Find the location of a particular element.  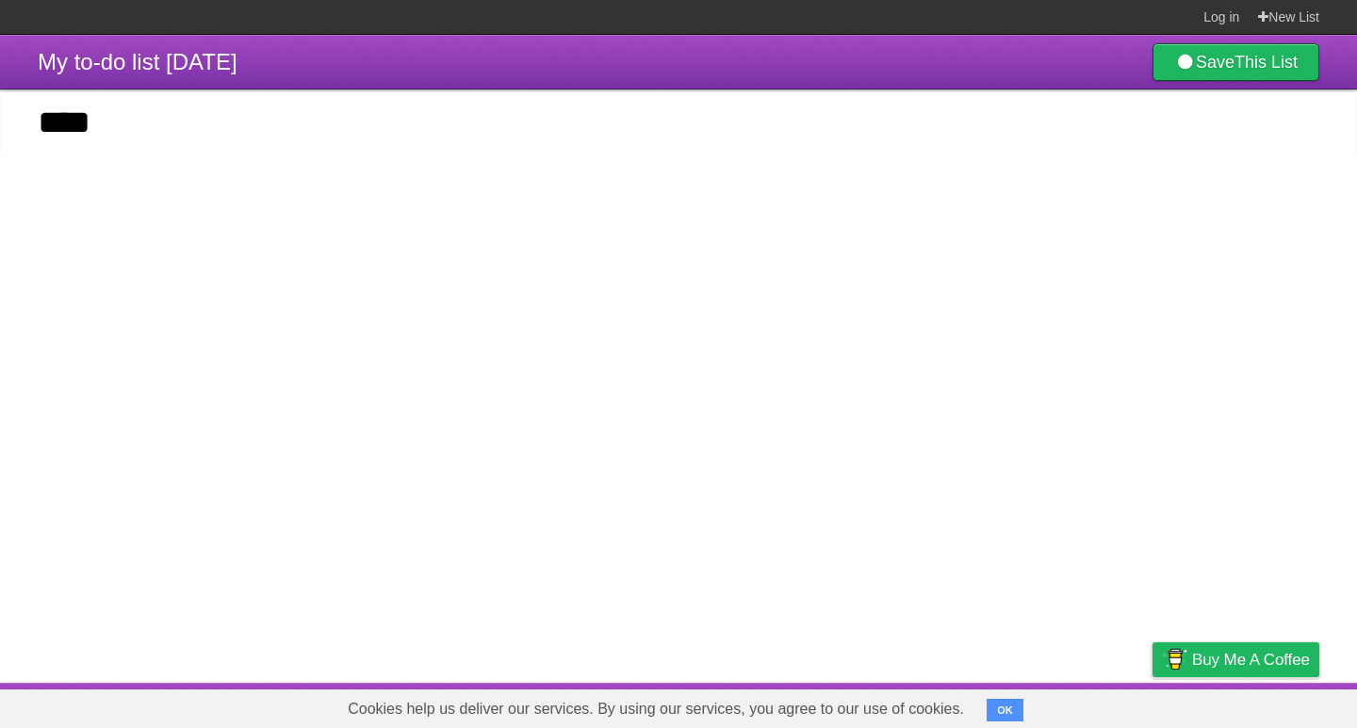

a: SaveThis List is located at coordinates (1235, 62).